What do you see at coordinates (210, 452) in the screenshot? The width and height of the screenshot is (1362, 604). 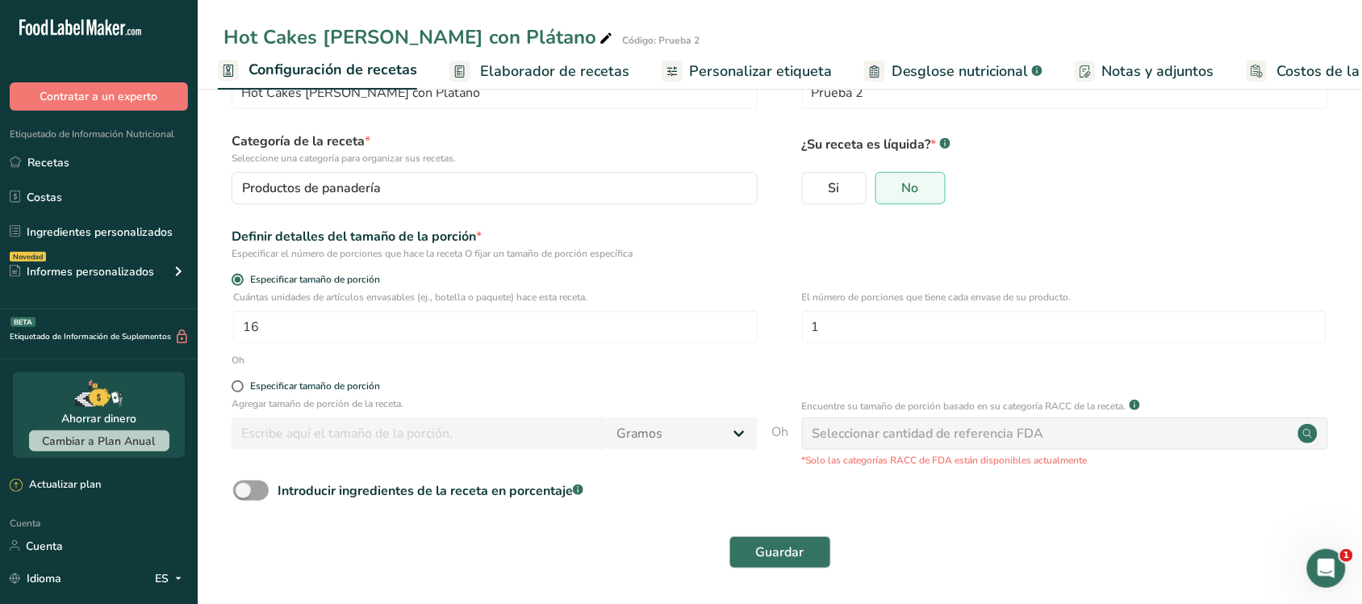 I see `div: Enviar` at bounding box center [210, 452].